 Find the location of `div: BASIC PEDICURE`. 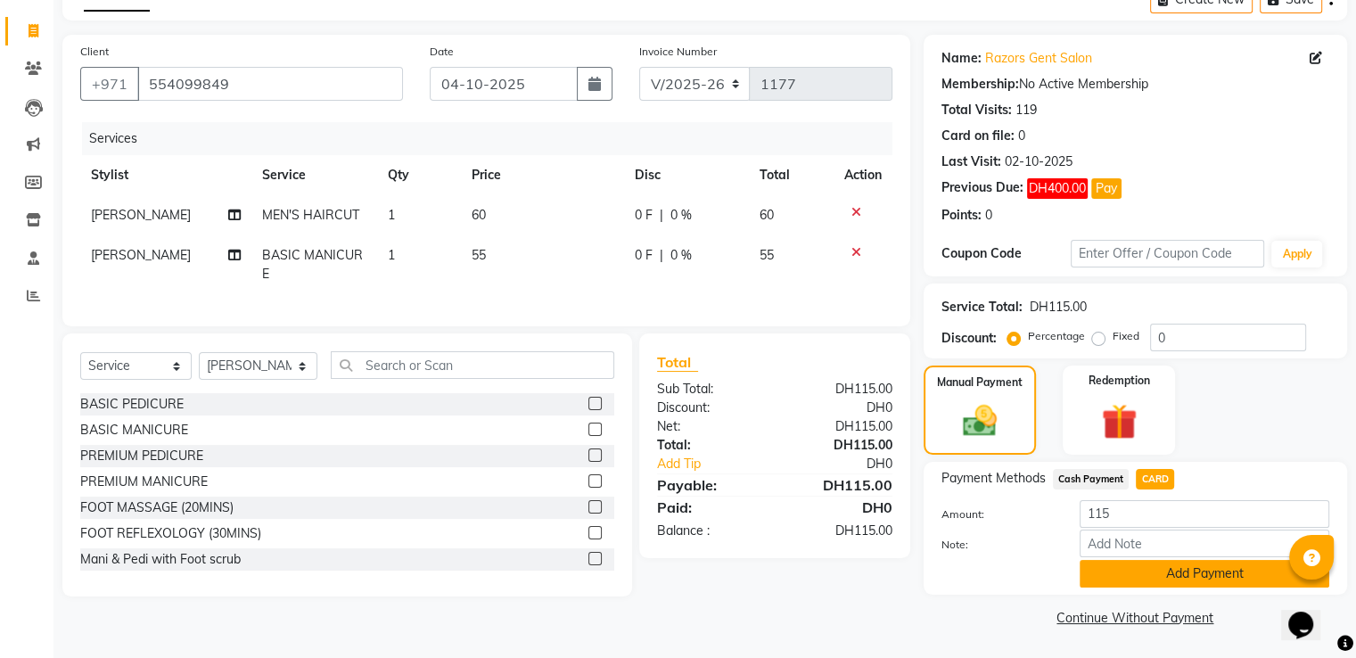

div: BASIC PEDICURE is located at coordinates (132, 404).